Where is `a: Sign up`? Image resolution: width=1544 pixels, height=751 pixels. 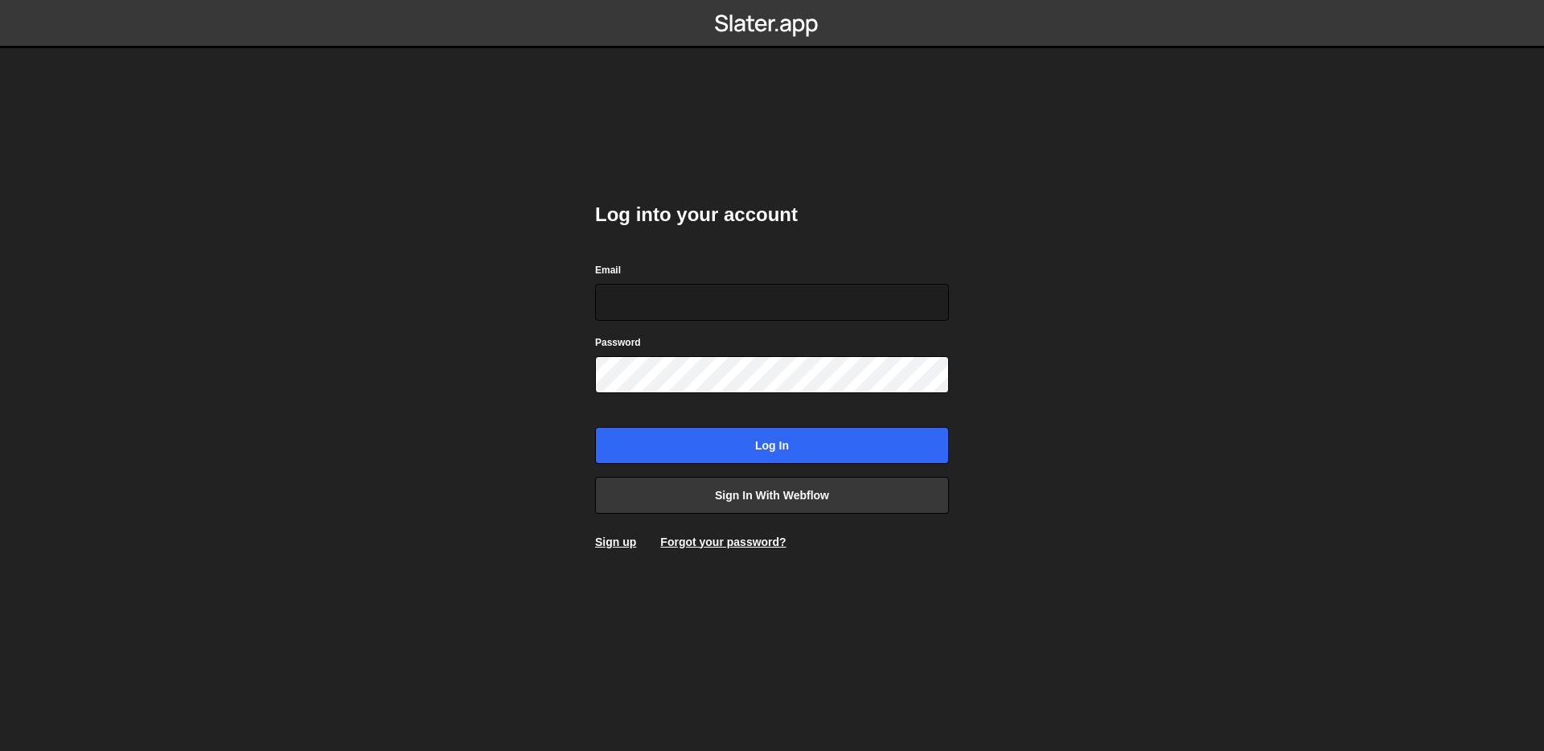 a: Sign up is located at coordinates (615, 542).